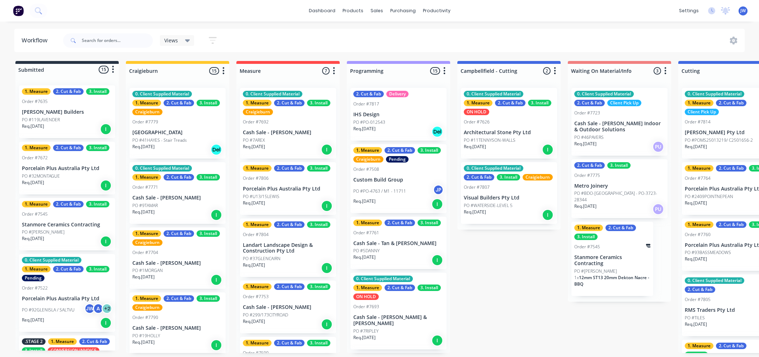  I want to click on div: productivity, so click(436, 11).